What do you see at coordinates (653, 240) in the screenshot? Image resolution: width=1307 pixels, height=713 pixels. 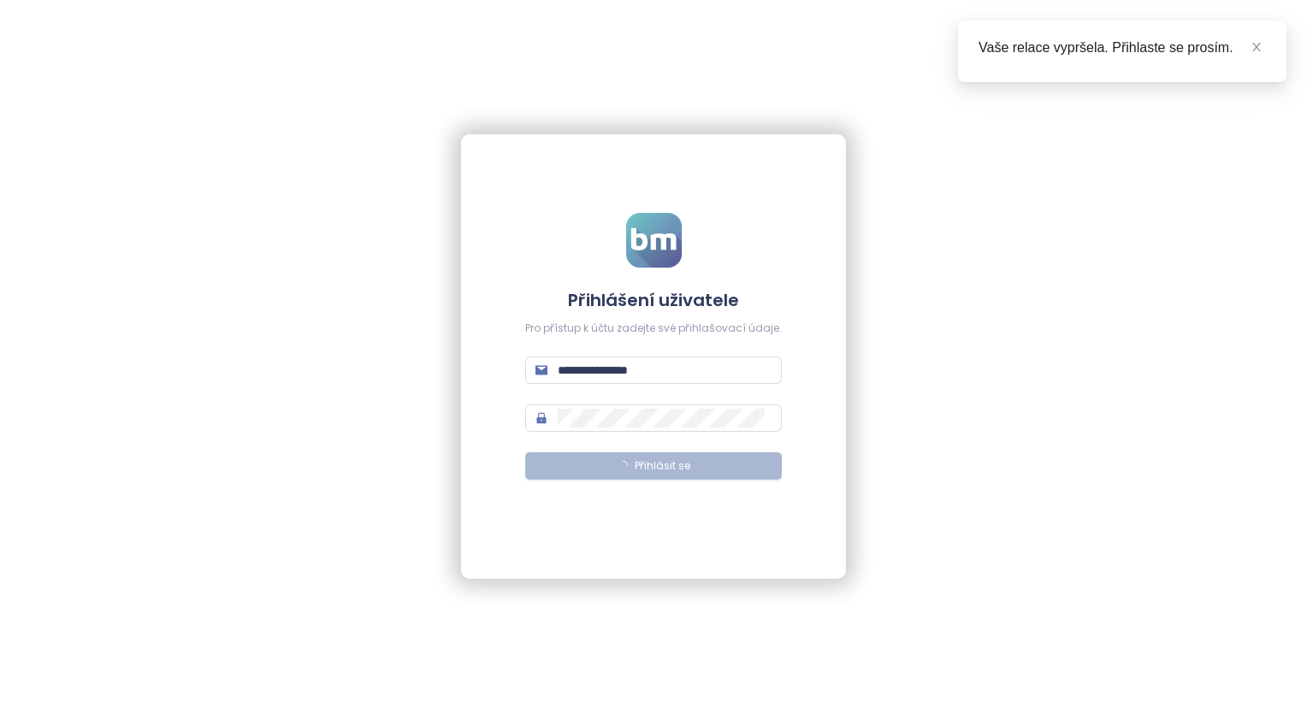 I see `img: logo` at bounding box center [653, 240].